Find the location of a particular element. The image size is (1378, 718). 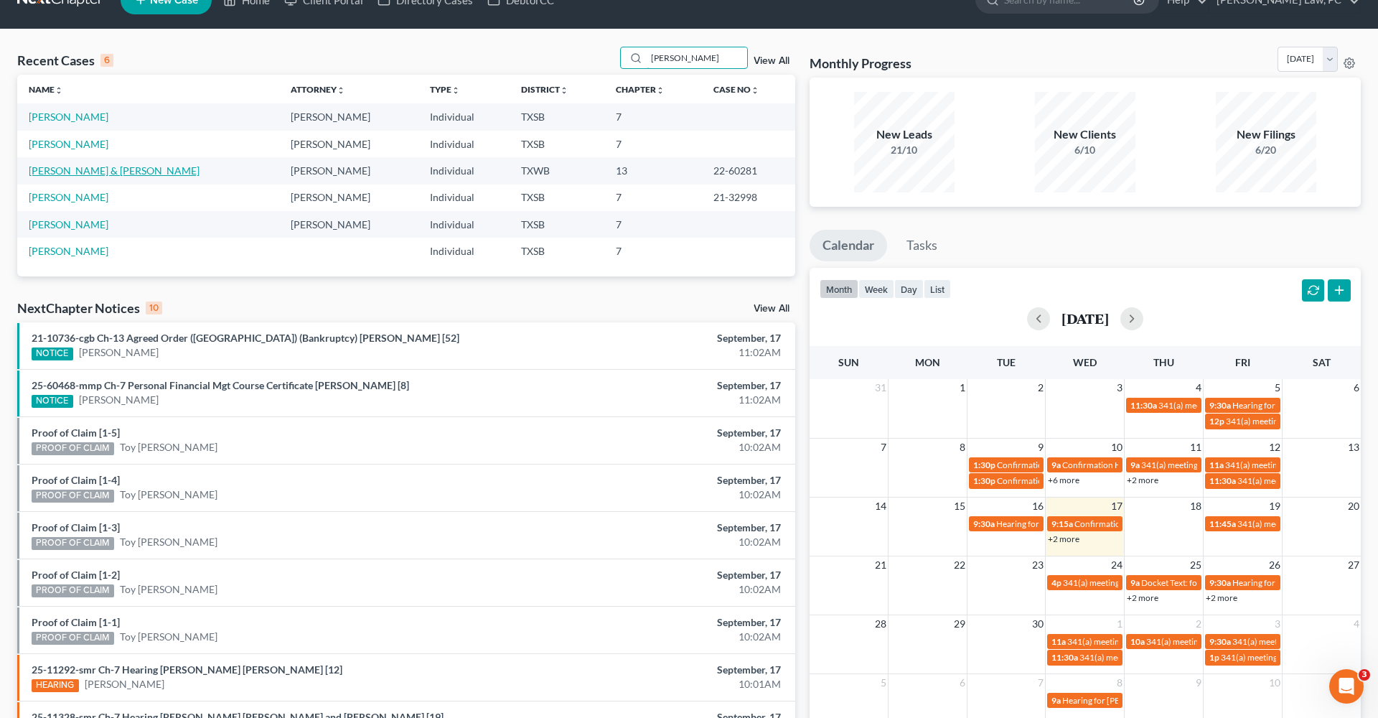

a: View All is located at coordinates (772, 61).